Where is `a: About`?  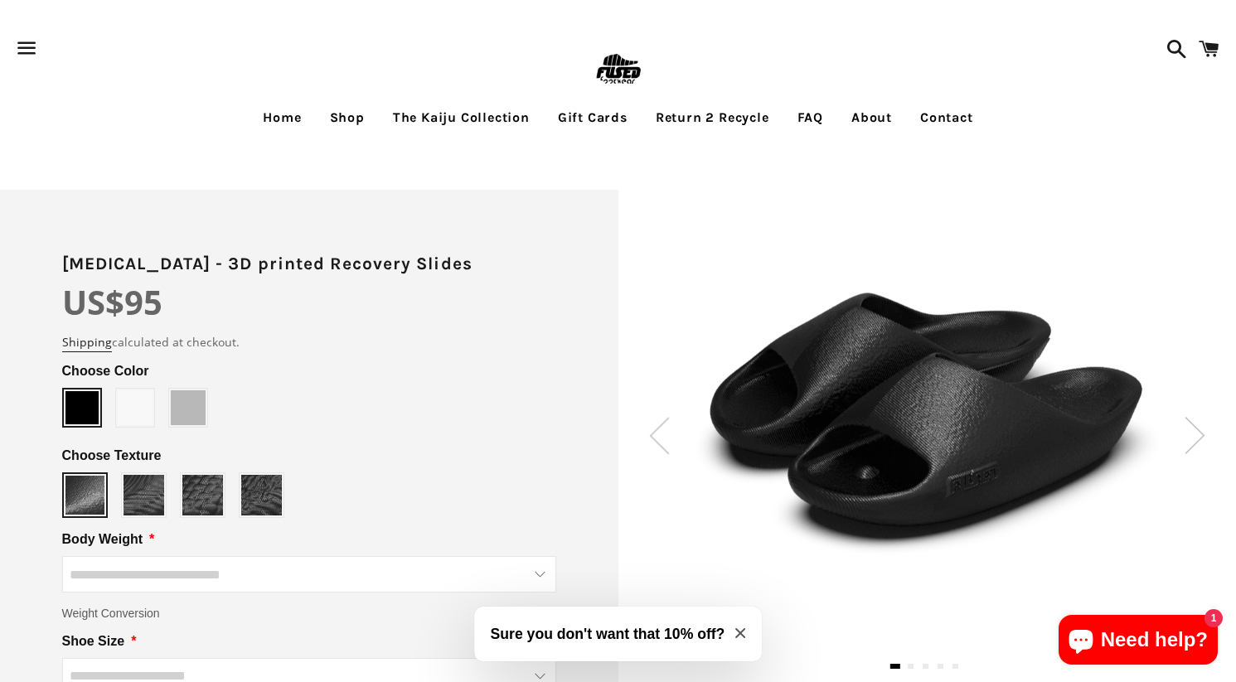
a: About is located at coordinates (871, 118).